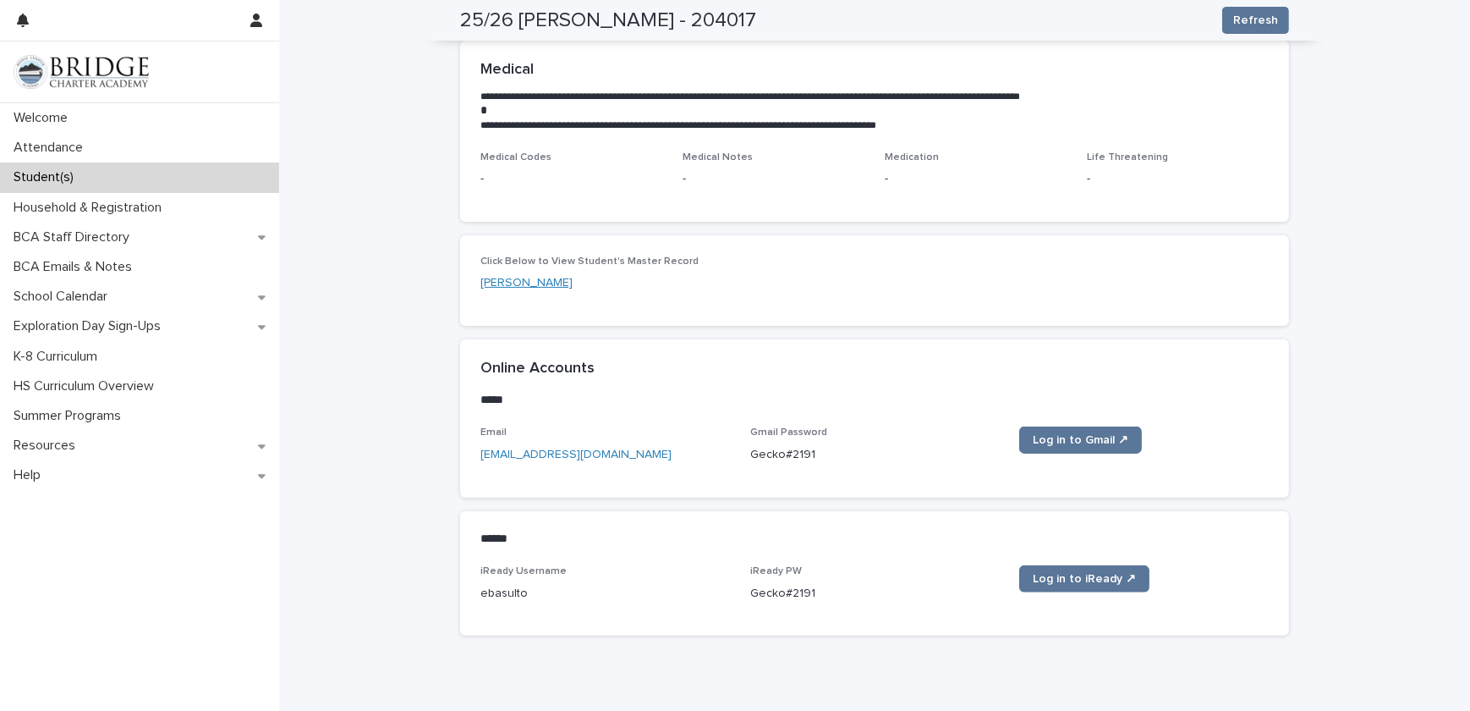 Image resolution: width=1470 pixels, height=711 pixels. I want to click on span: Click Below to View Student's Master Record, so click(590, 261).